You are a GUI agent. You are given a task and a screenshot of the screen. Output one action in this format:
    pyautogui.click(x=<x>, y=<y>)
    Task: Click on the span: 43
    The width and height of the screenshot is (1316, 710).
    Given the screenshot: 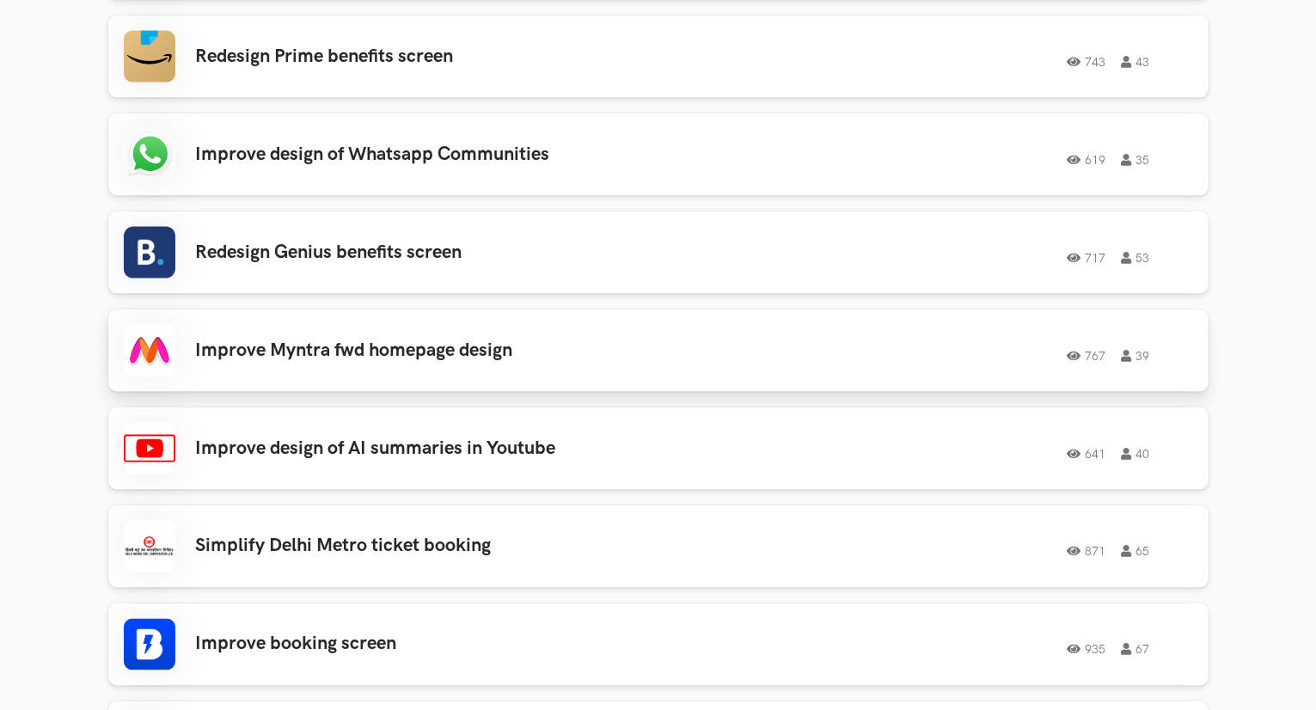 What is the action you would take?
    pyautogui.click(x=1136, y=62)
    